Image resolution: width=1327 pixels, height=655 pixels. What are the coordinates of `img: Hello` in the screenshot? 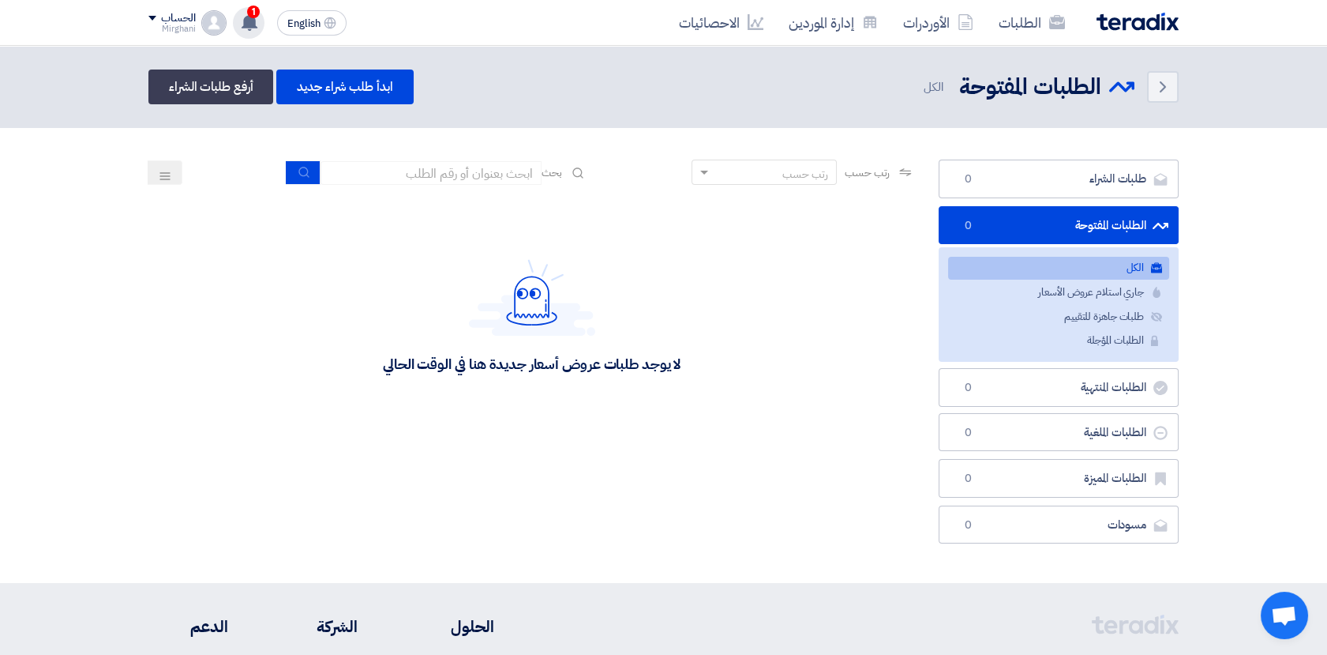 It's located at (532, 297).